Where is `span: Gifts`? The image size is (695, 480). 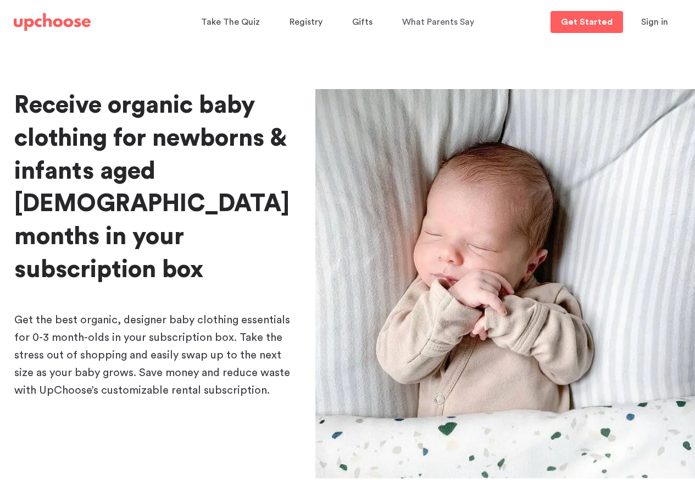 span: Gifts is located at coordinates (362, 22).